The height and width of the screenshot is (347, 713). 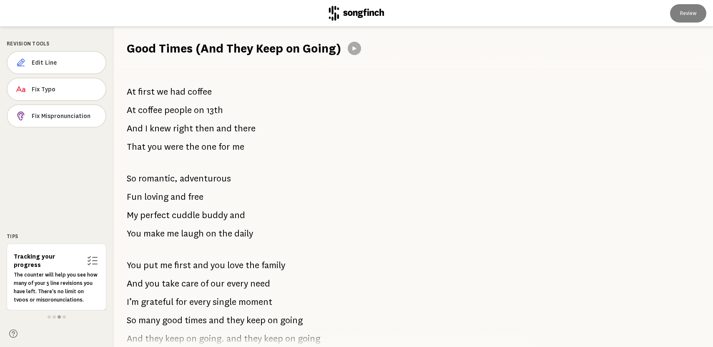 I want to click on span: grateful, so click(x=157, y=302).